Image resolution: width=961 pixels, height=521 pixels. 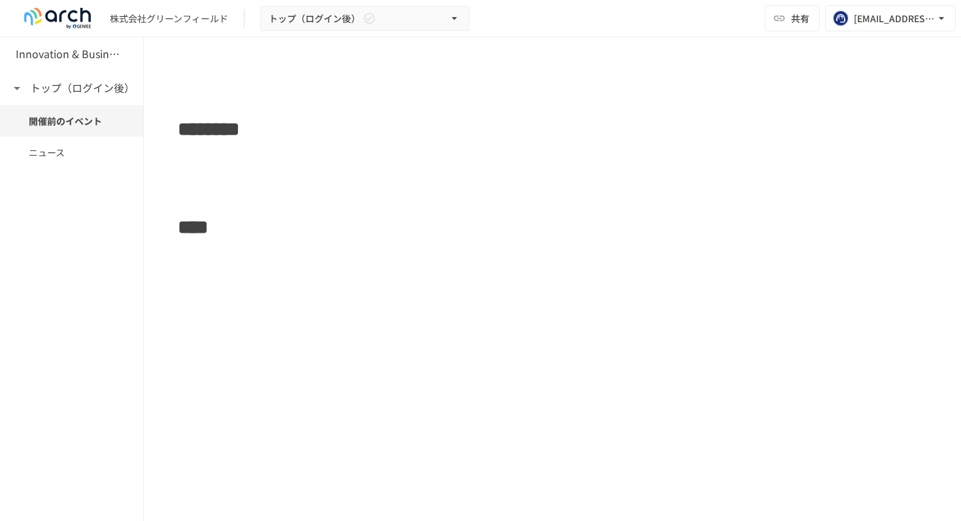 I want to click on span: トップ（ログイン後）, so click(x=314, y=18).